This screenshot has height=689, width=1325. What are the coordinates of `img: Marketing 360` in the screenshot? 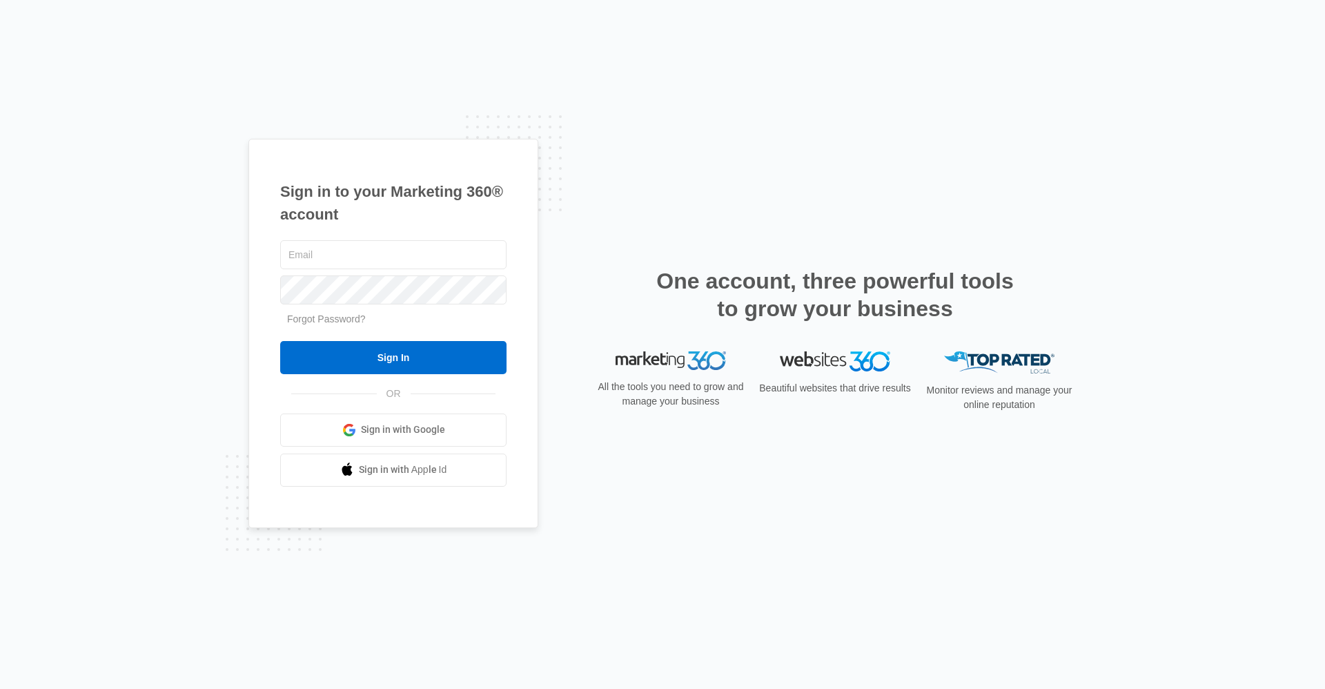 It's located at (671, 361).